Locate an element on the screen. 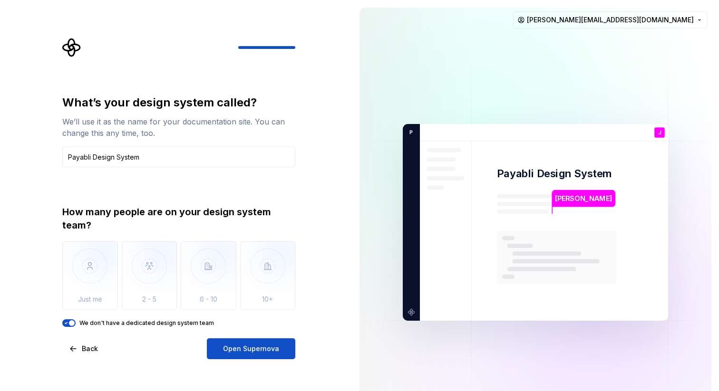  p: J is located at coordinates (659, 133).